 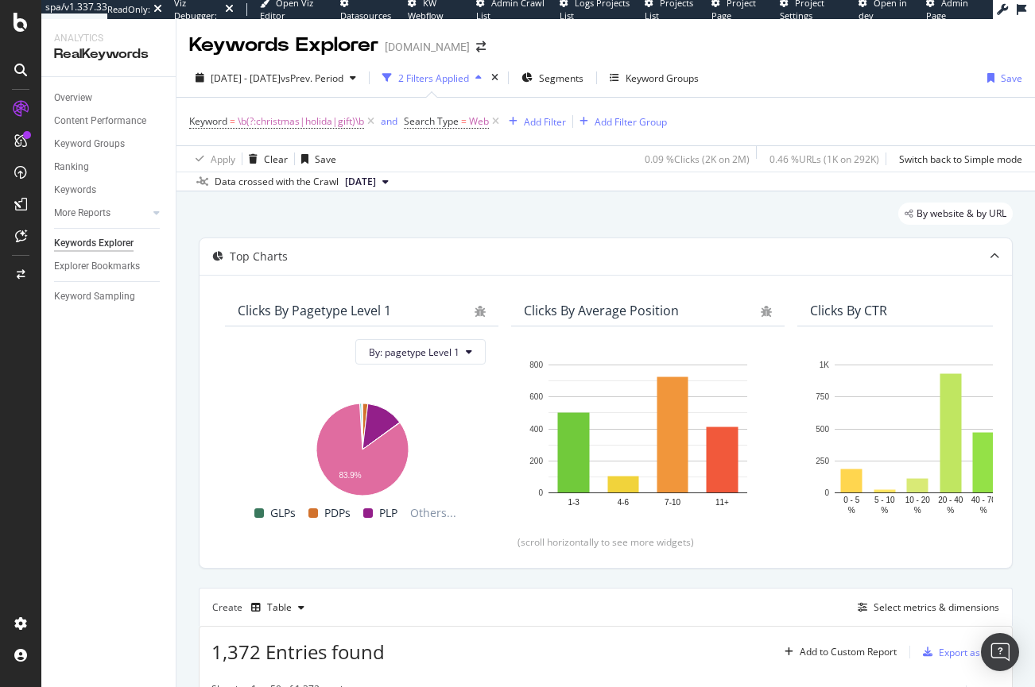 I want to click on div: Select metrics & dimensions, so click(x=936, y=607).